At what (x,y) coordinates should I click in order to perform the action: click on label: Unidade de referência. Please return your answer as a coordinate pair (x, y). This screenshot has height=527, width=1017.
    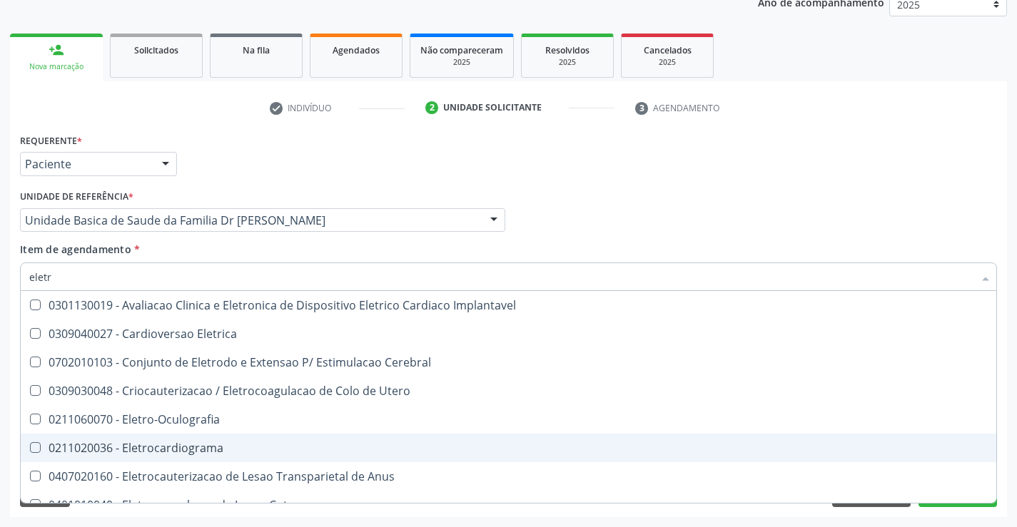
    Looking at the image, I should click on (76, 197).